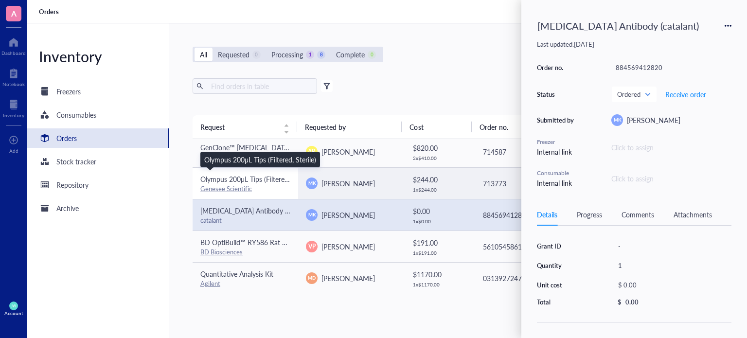 This screenshot has height=338, width=747. I want to click on th: Order no., so click(524, 127).